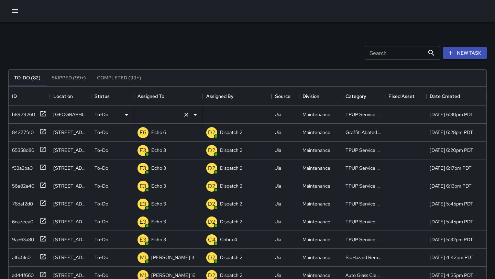 This screenshot has width=495, height=279. Describe the element at coordinates (70, 222) in the screenshot. I see `div: 441 9th Street` at that location.